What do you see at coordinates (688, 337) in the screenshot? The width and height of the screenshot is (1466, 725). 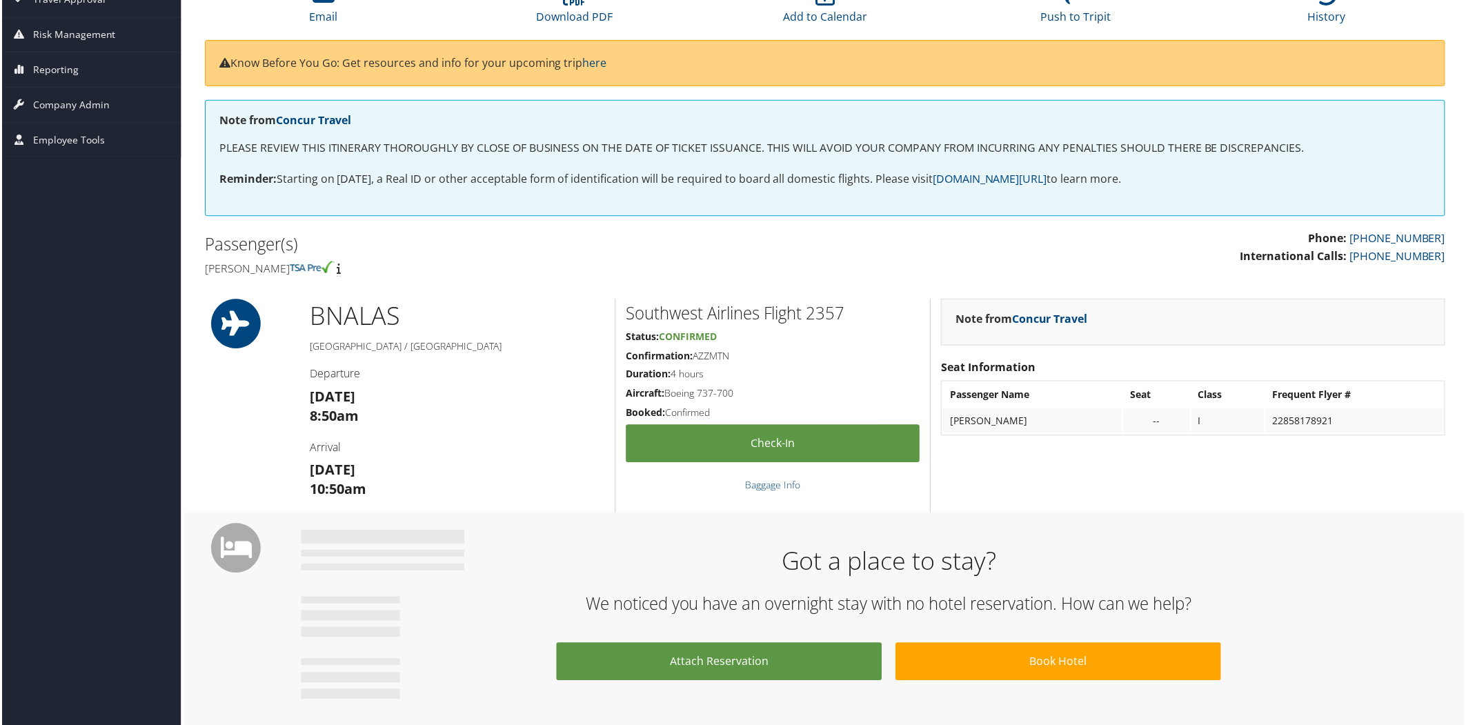 I see `span: Confirmed` at bounding box center [688, 337].